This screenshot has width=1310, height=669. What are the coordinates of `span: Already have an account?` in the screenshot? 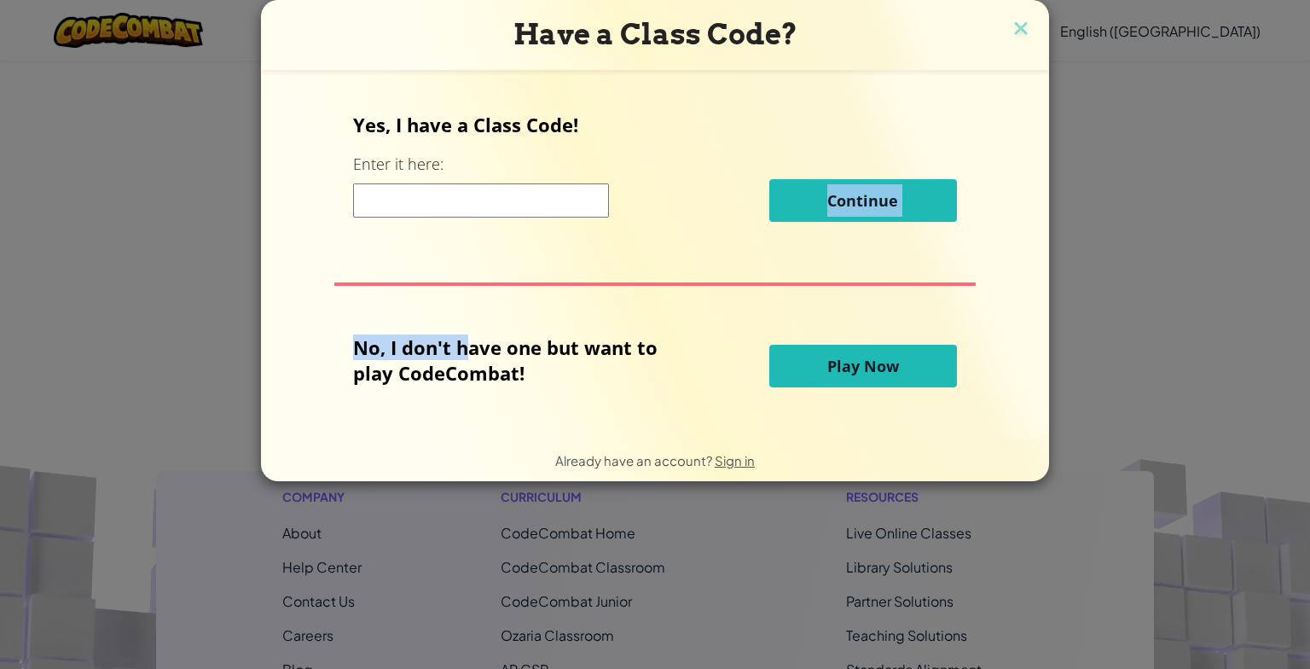 It's located at (635, 460).